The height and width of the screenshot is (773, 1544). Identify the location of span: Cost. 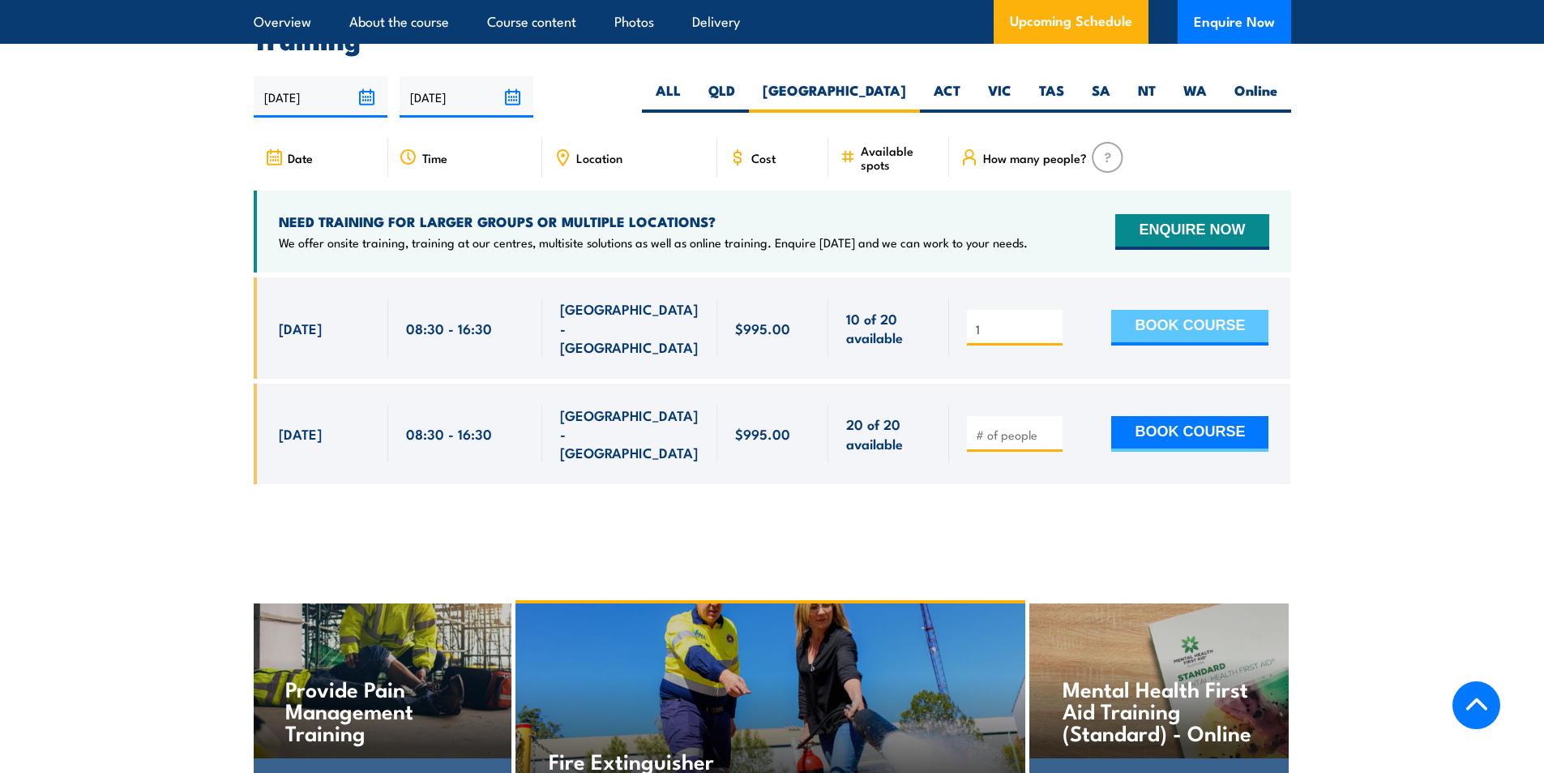
(764, 157).